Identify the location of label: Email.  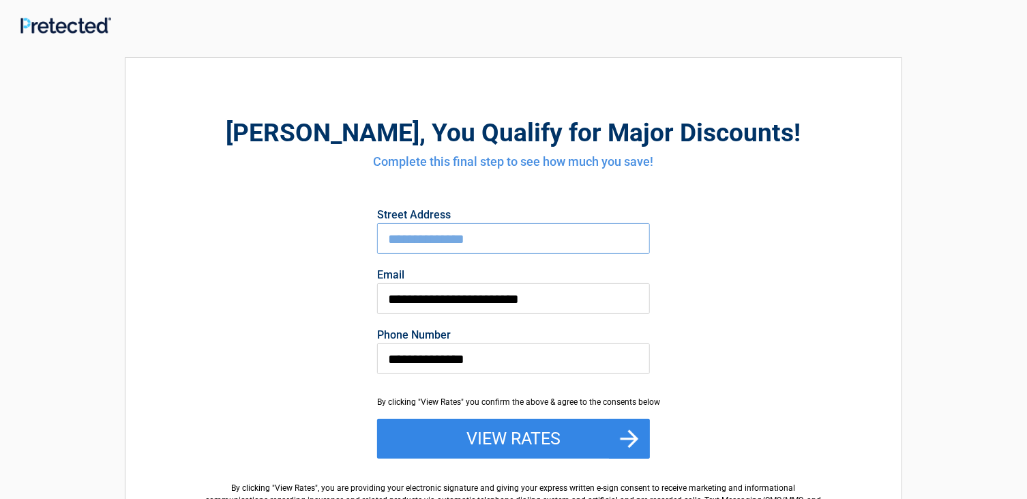
(514, 275).